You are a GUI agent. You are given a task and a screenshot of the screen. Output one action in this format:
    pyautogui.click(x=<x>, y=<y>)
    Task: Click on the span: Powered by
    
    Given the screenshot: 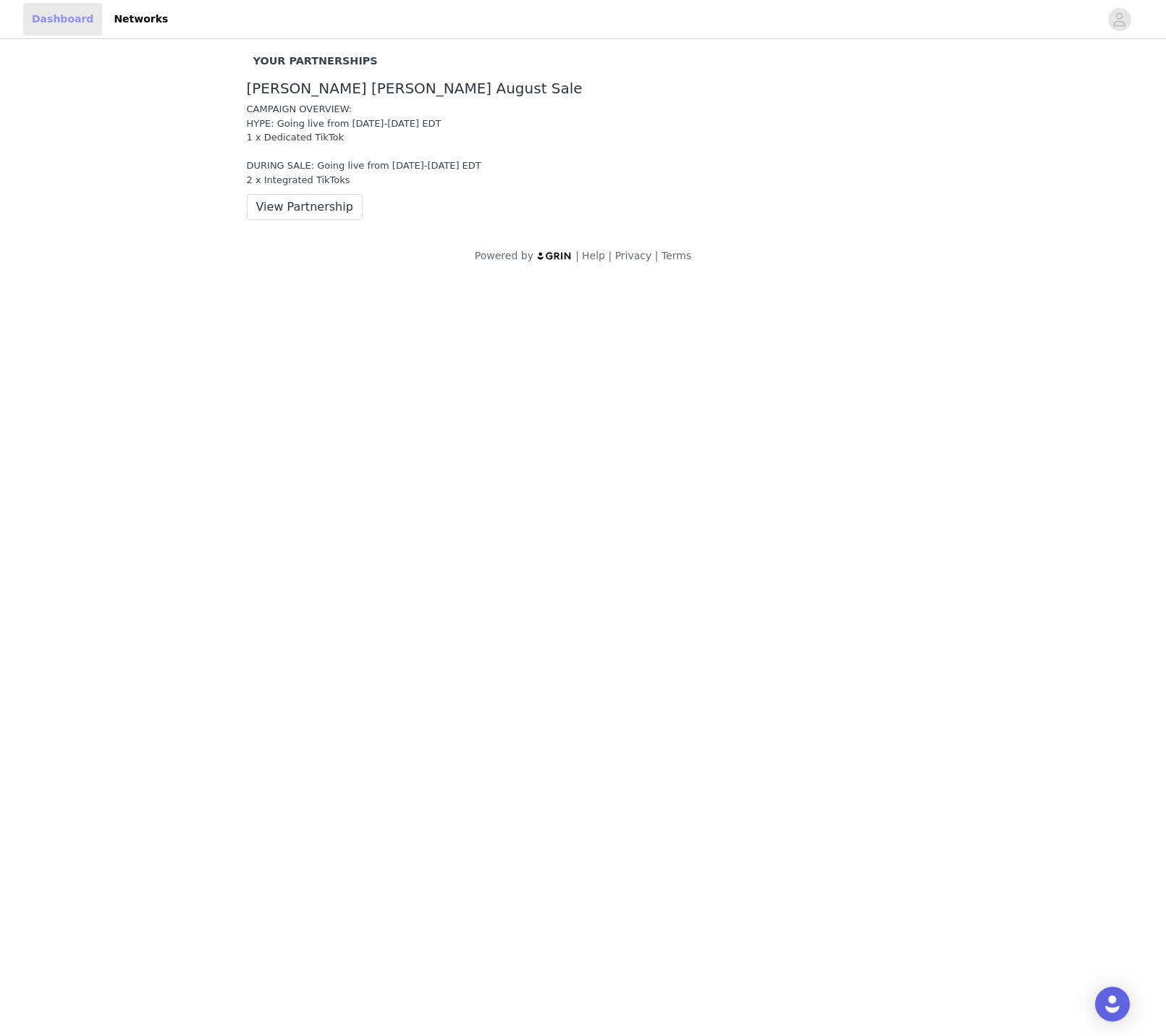 What is the action you would take?
    pyautogui.click(x=504, y=255)
    